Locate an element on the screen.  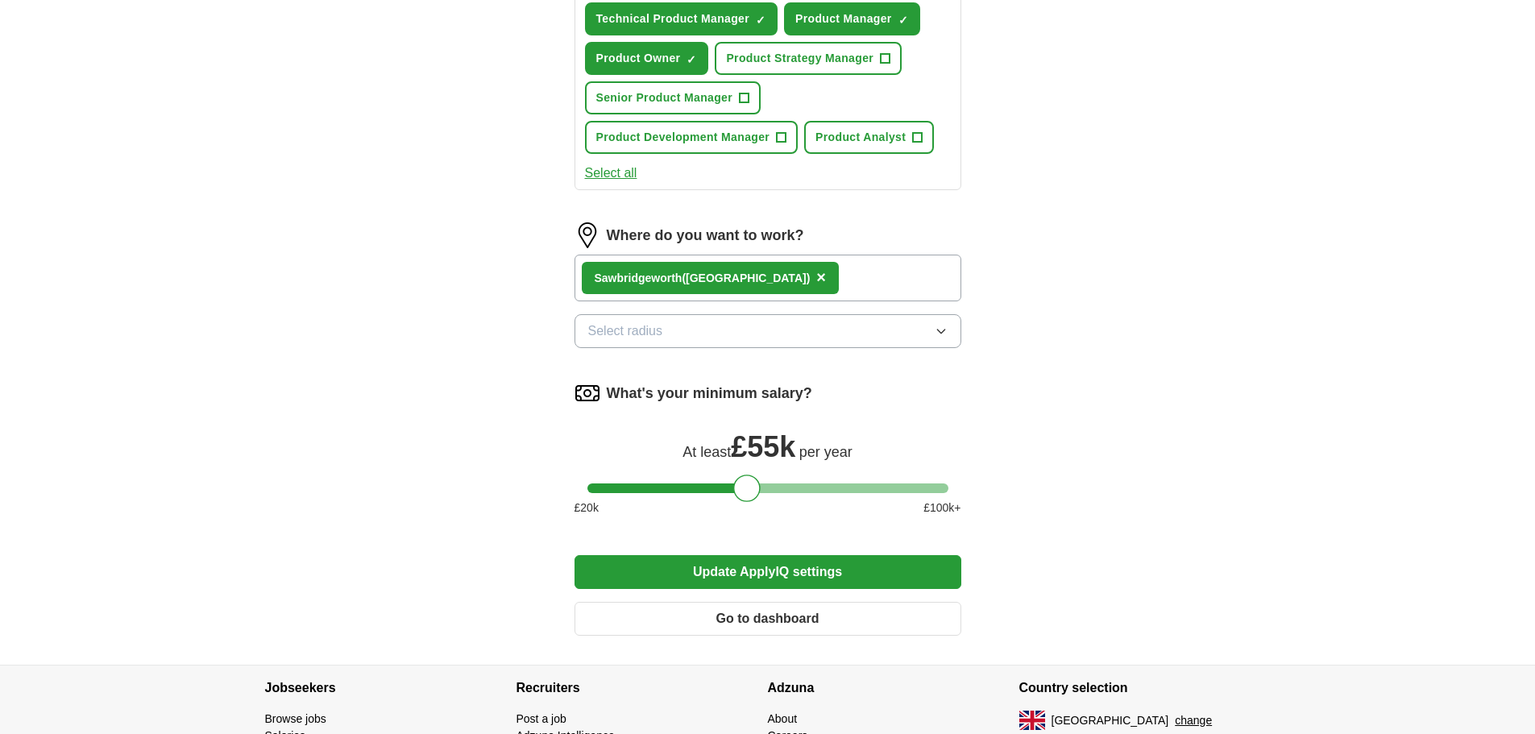
span: Product Development Manager is located at coordinates (683, 137).